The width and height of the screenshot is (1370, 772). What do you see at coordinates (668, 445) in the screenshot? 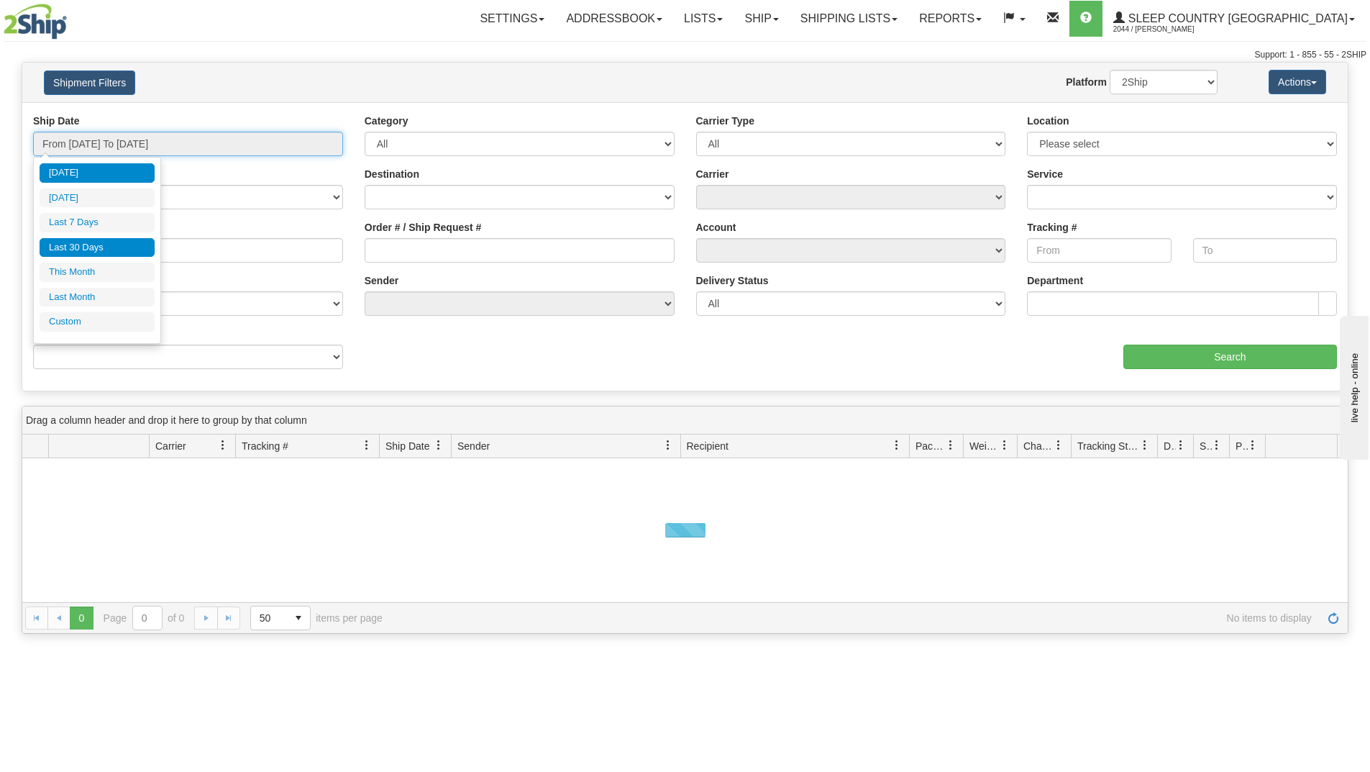
I see `a: Sender filter column settings` at bounding box center [668, 445].